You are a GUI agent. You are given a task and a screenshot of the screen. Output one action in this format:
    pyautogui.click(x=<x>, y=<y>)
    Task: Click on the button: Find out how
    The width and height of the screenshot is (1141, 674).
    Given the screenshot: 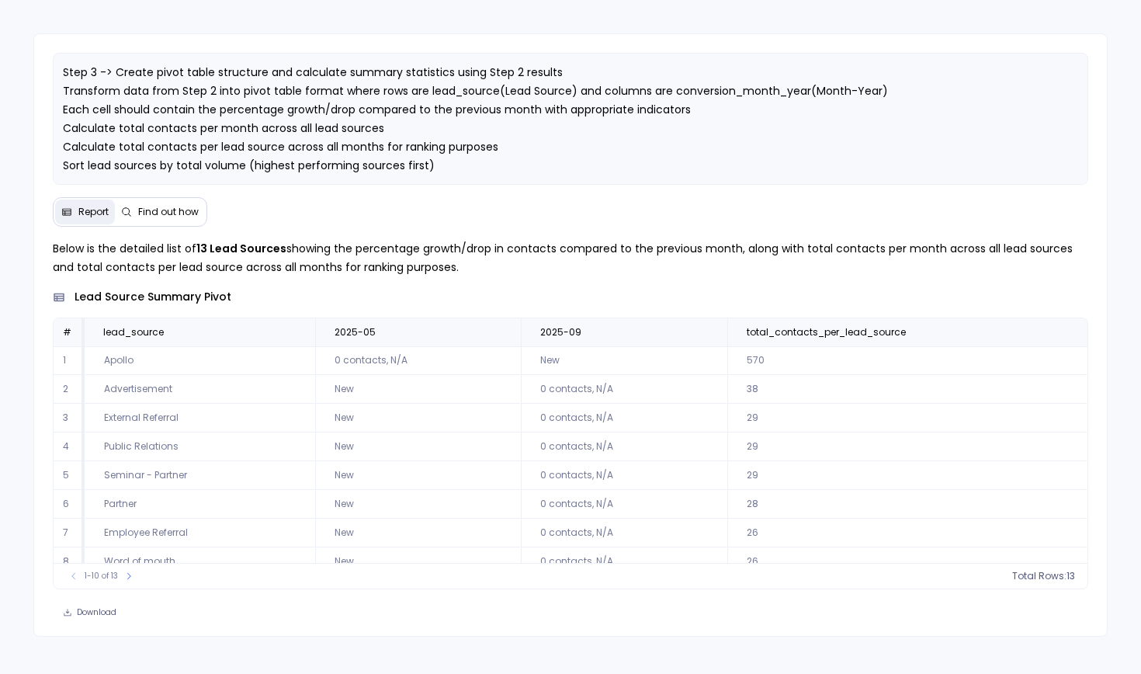 What is the action you would take?
    pyautogui.click(x=160, y=212)
    